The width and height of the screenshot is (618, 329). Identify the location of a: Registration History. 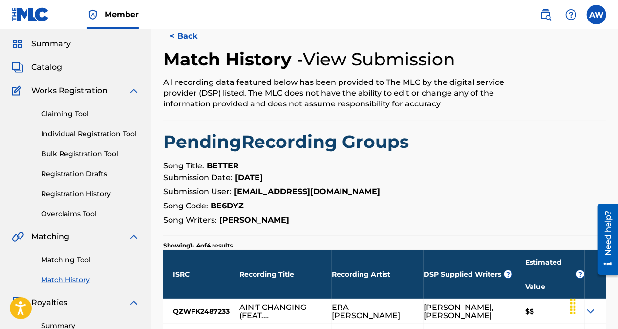
(90, 194).